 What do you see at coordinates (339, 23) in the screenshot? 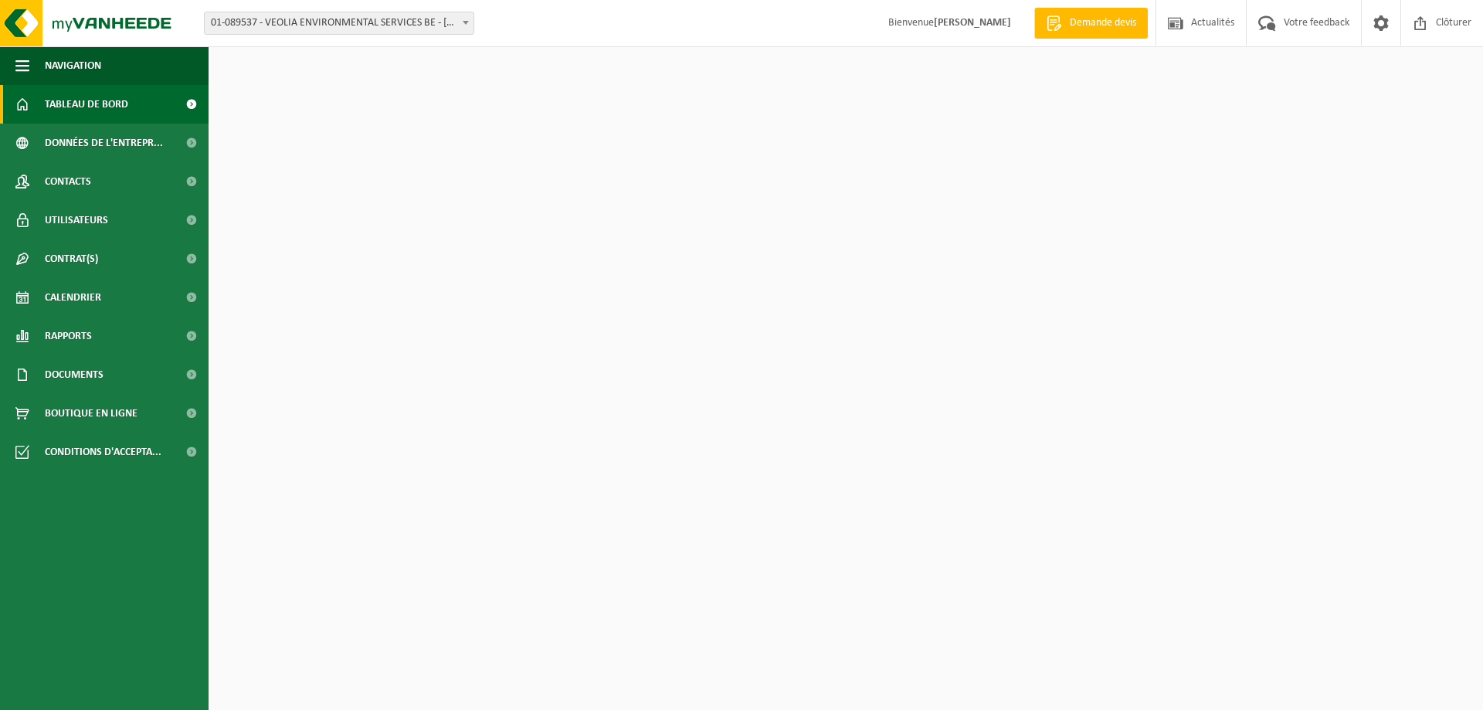
I see `span: 01-089537 - VEOLIA ENVIRONMENTAL SERVICES BE - 2340 BEERSE, STEENBAKKERSDAM 43/44 bus 2` at bounding box center [339, 23].